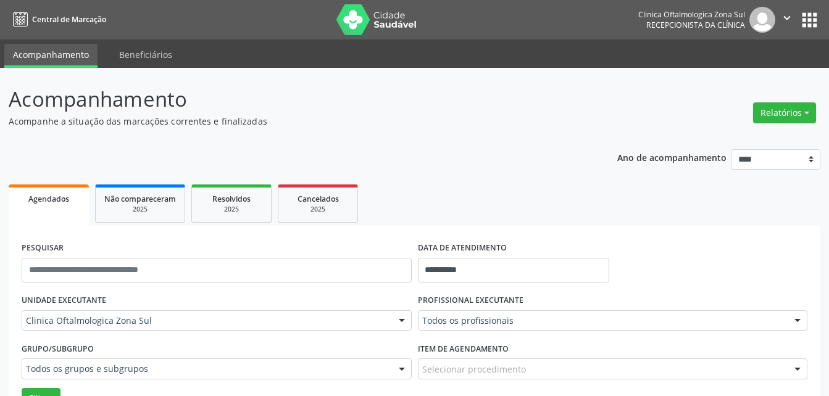  I want to click on label: PESQUISAR, so click(43, 248).